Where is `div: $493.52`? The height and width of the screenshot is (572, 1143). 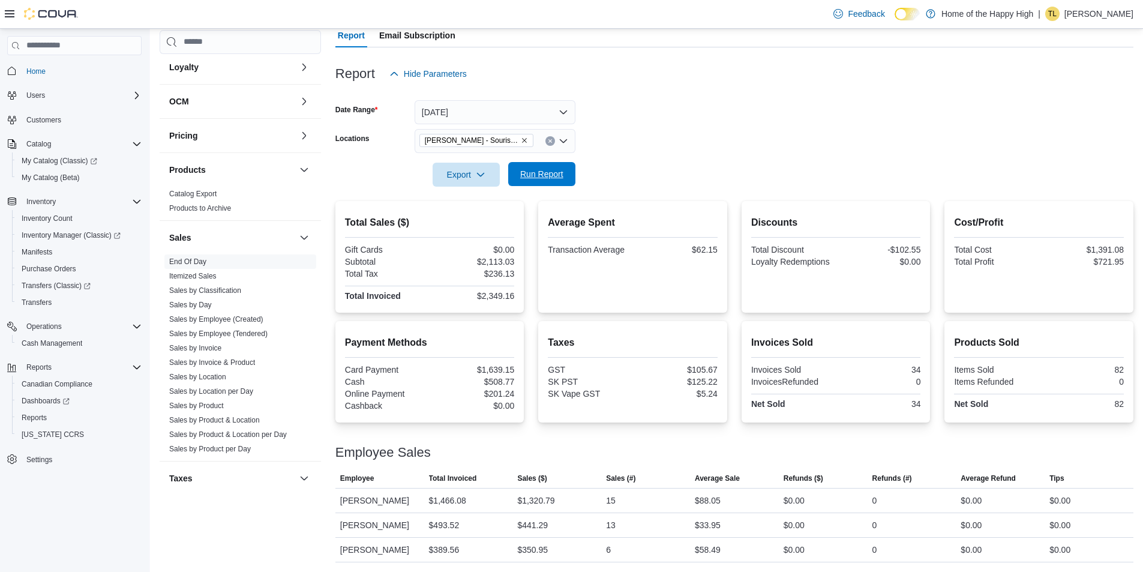
div: $493.52 is located at coordinates (444, 525).